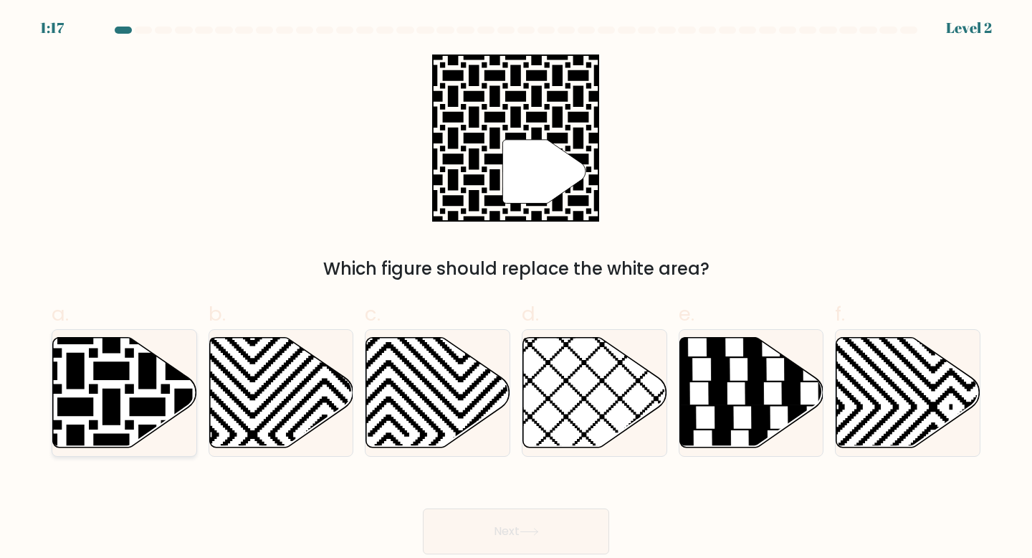 The width and height of the screenshot is (1032, 558). Describe the element at coordinates (516, 531) in the screenshot. I see `button: Next` at that location.